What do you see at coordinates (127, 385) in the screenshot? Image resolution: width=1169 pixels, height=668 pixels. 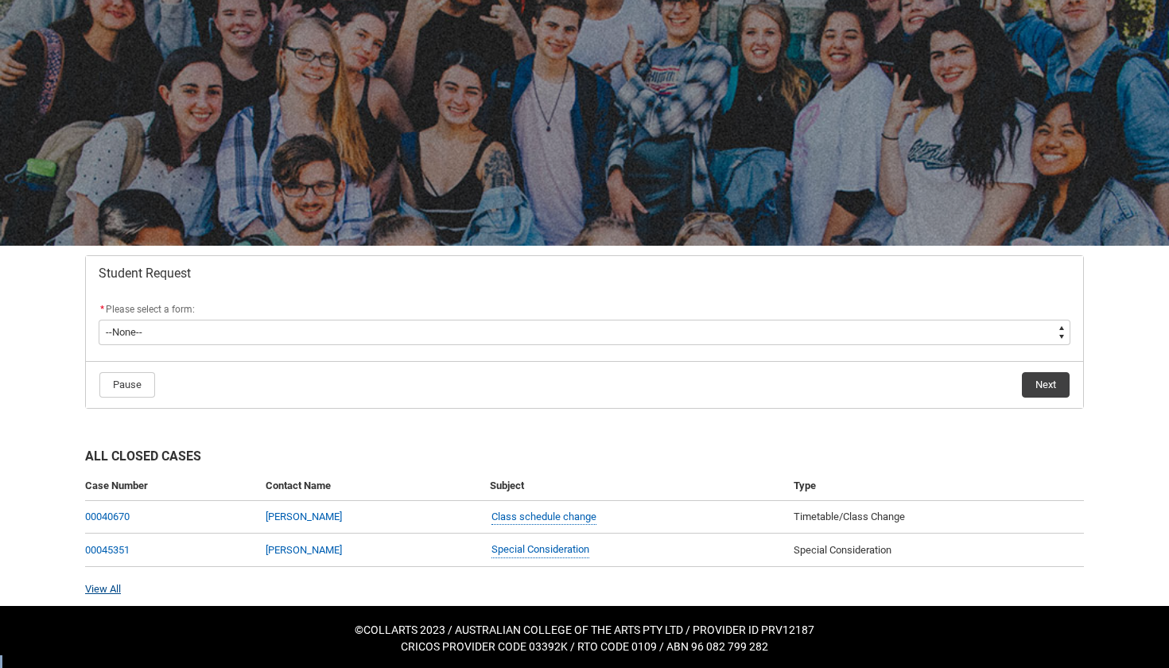 I see `button: Pause` at bounding box center [127, 385].